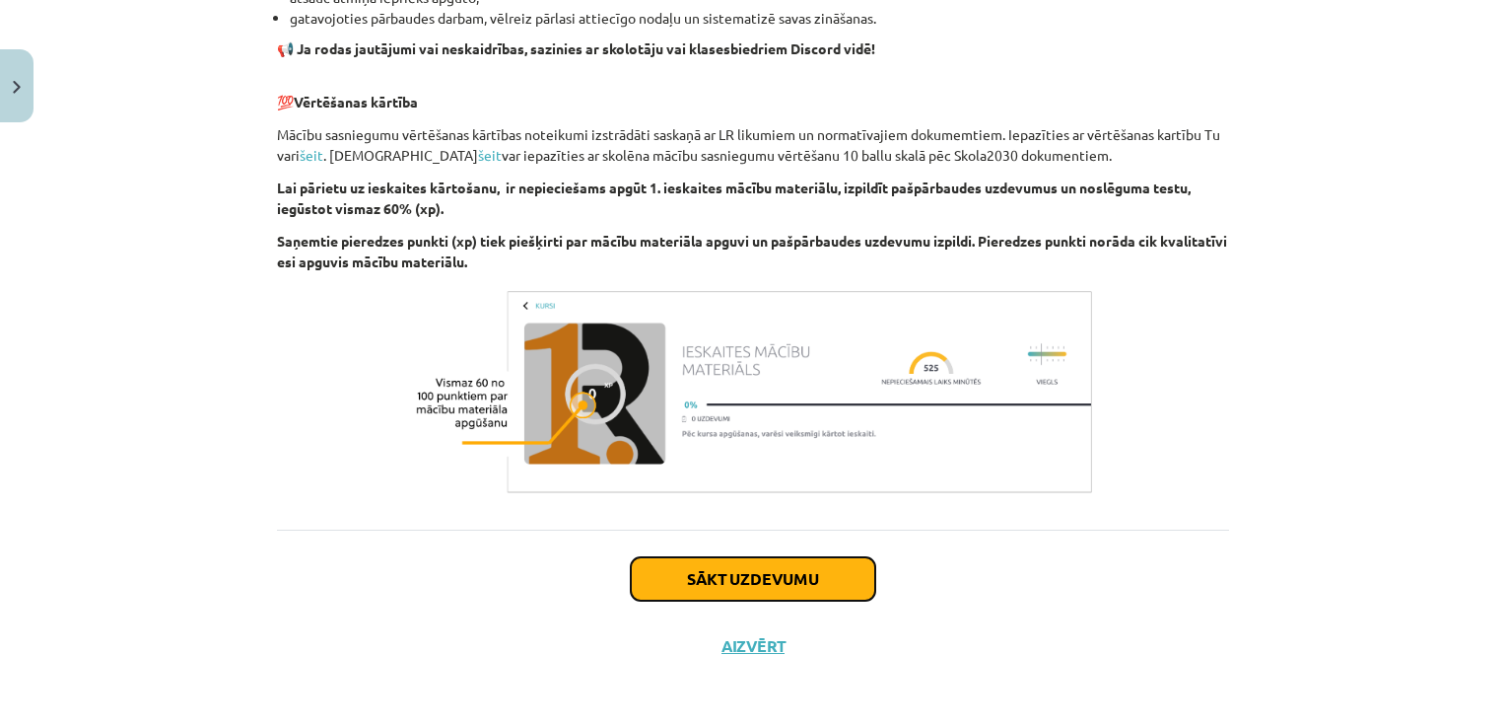  I want to click on li: gatavojoties pārbaudes darbam, vēlreiz pārlasi attiecīgo nodaļu un sistematizē savas zināšanas., so click(759, 18).